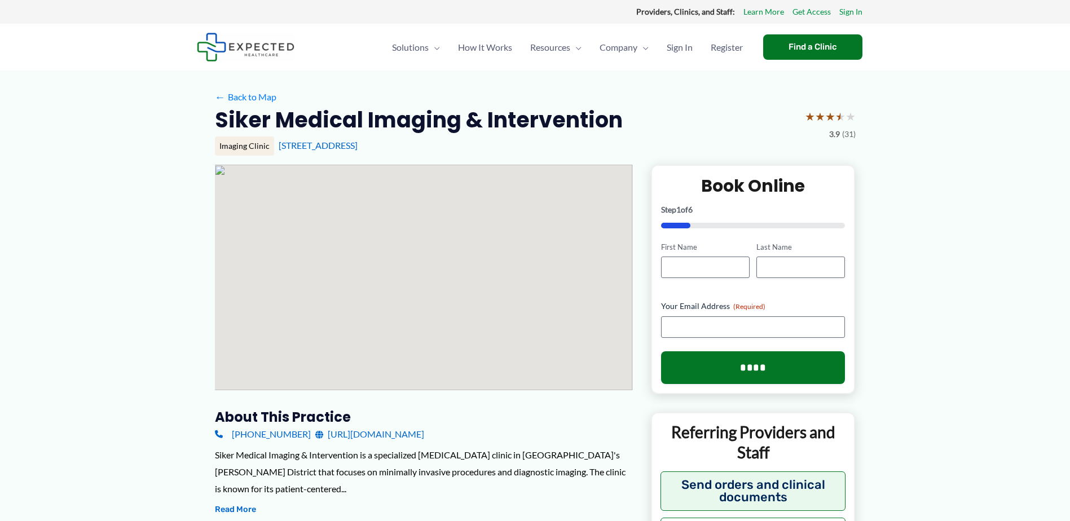 This screenshot has height=521, width=1070. I want to click on p: Step of, so click(753, 210).